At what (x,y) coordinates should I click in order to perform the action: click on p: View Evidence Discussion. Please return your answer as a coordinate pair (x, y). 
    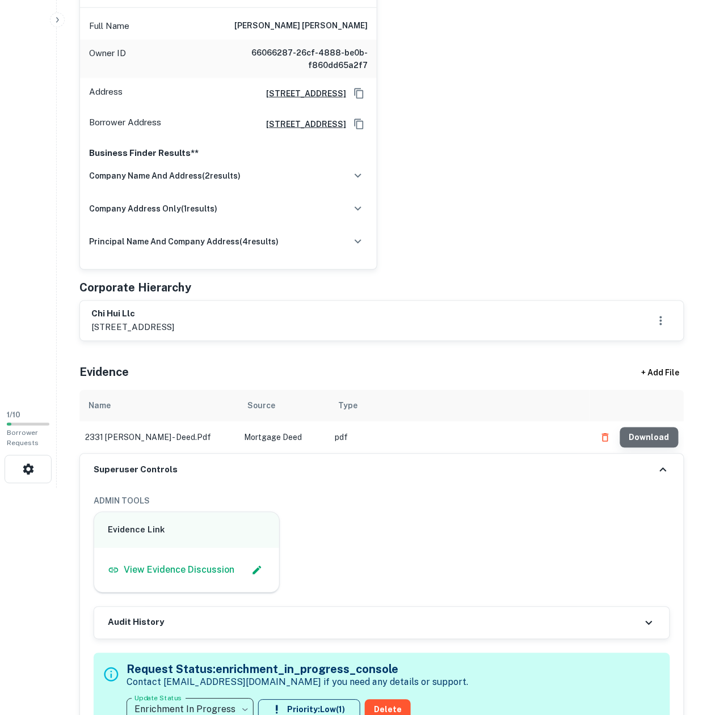
    Looking at the image, I should click on (179, 571).